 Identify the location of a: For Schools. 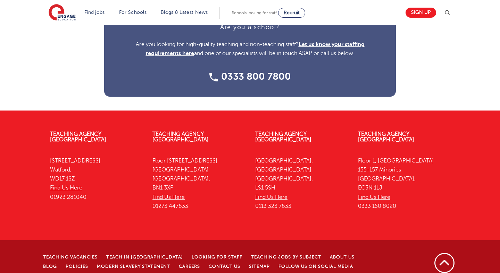
(133, 12).